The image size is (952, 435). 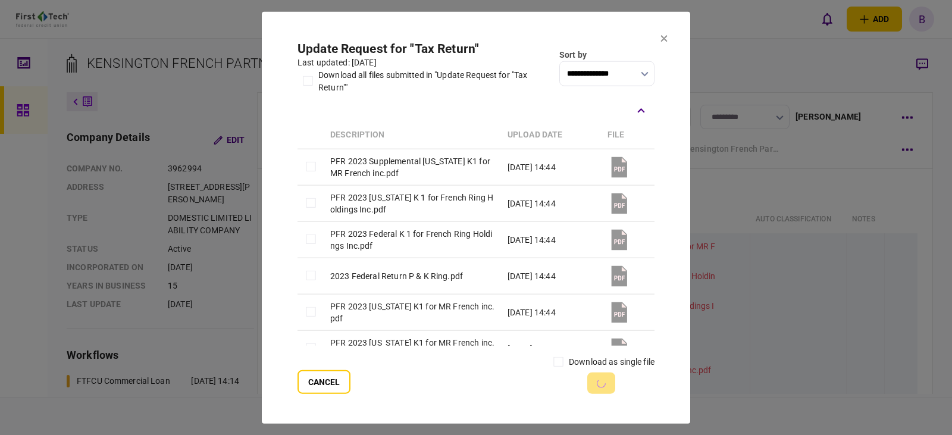 What do you see at coordinates (627, 134) in the screenshot?
I see `th: file` at bounding box center [627, 134].